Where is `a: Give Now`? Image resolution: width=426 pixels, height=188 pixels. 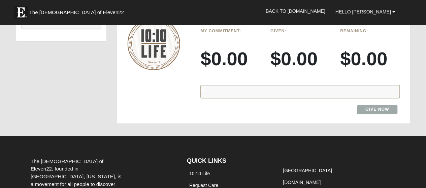
a: Give Now is located at coordinates (378, 110).